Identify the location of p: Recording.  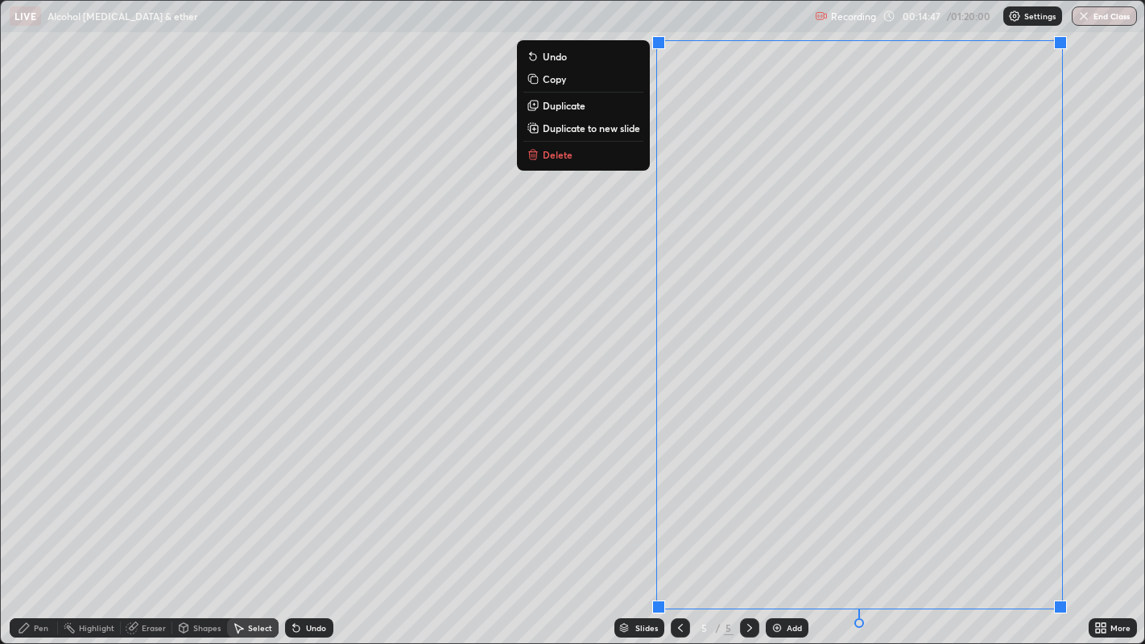
(853, 16).